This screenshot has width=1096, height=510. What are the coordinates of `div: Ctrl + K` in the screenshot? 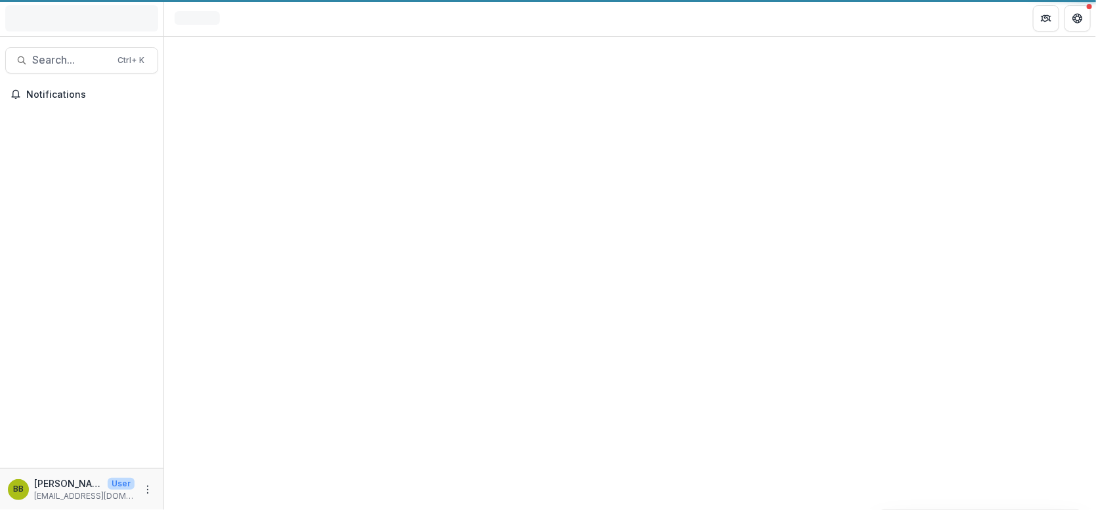 It's located at (131, 60).